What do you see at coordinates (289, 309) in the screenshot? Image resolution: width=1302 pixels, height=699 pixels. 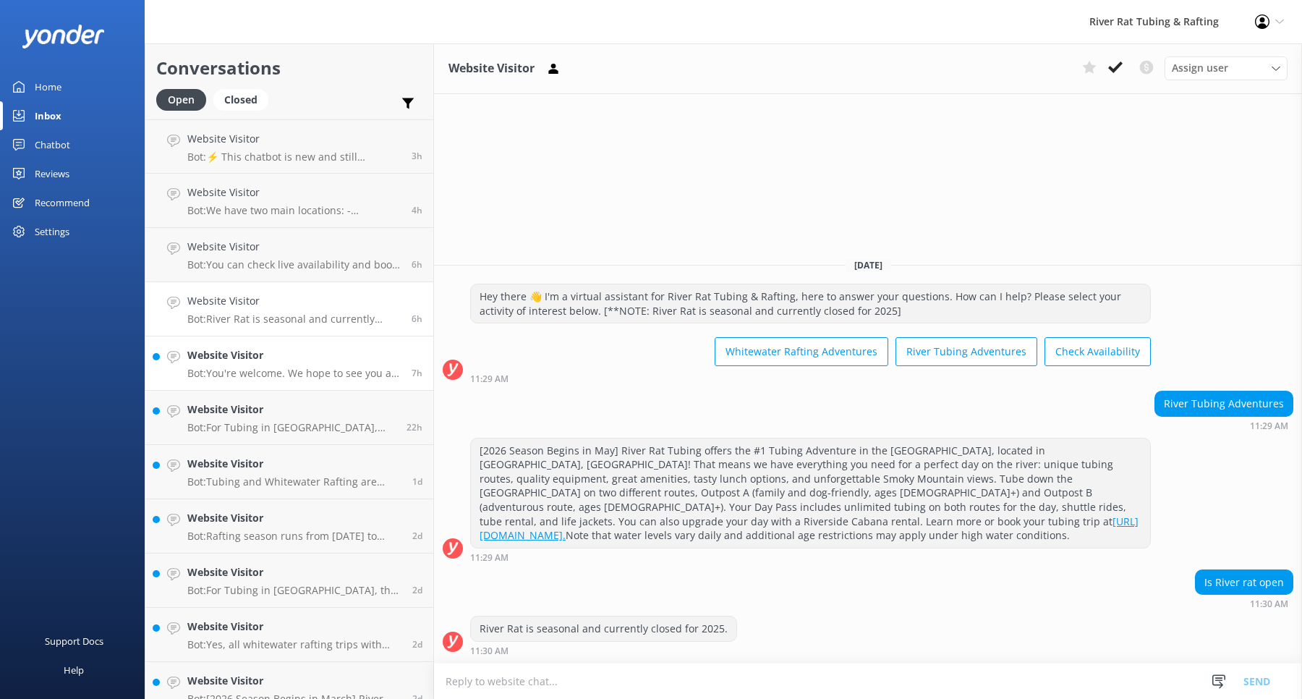 I see `a: Website VisitorBot:River Rat is seasonal and currently closed for 2025.6h` at bounding box center [289, 309].